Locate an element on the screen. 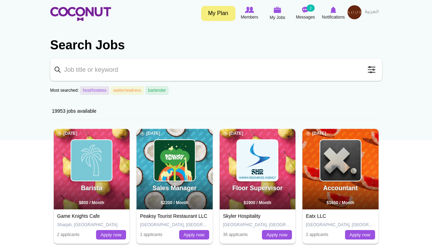  span: $1900 / Month is located at coordinates (258, 202).